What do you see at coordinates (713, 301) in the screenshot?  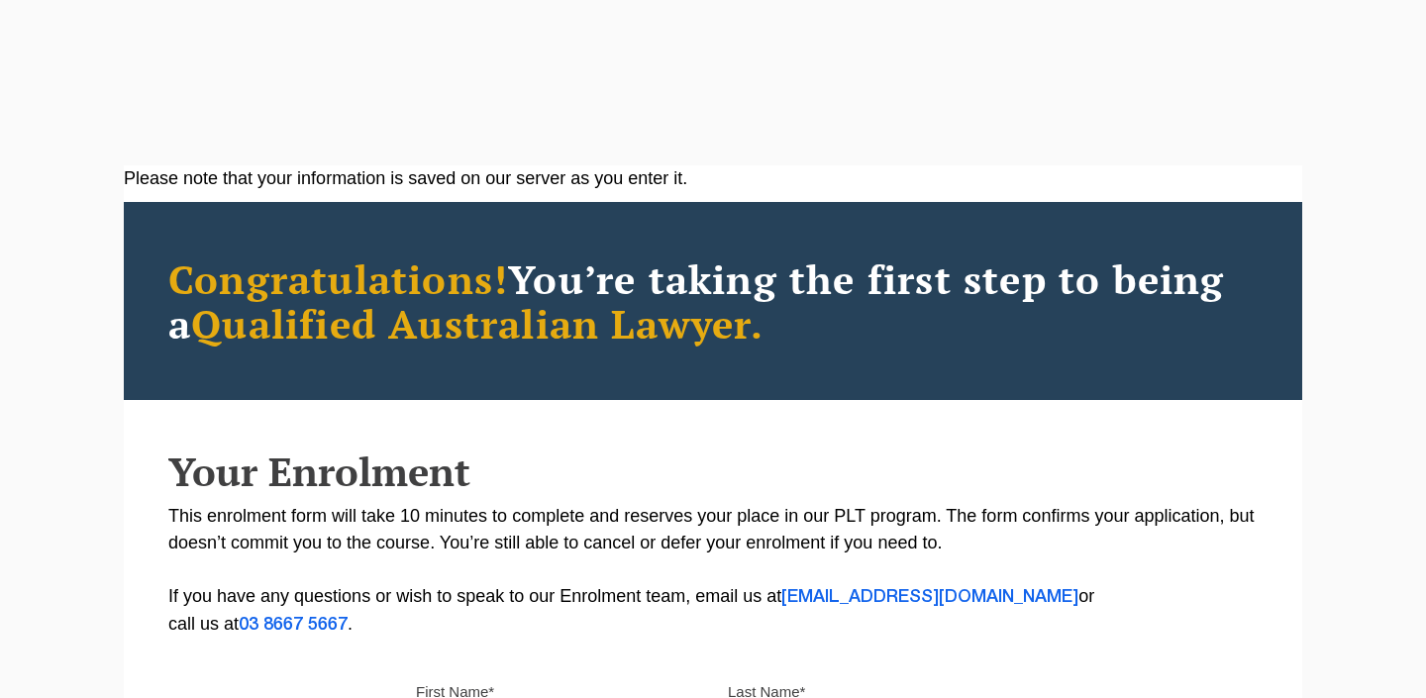 I see `h2: You’re taking the first step to being a` at bounding box center [713, 301].